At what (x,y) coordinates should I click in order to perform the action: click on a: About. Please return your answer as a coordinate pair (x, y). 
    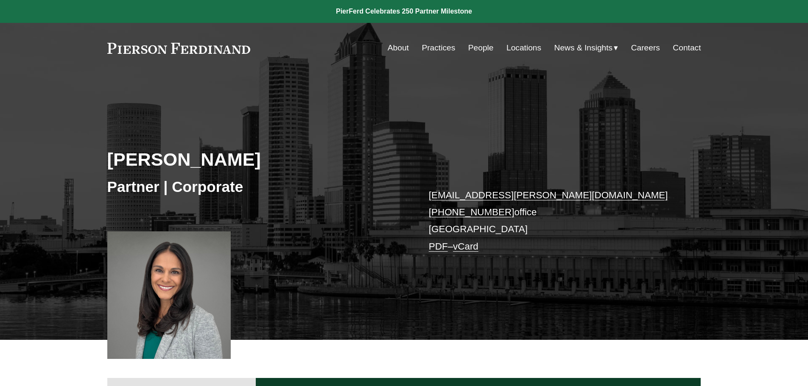
    Looking at the image, I should click on (398, 48).